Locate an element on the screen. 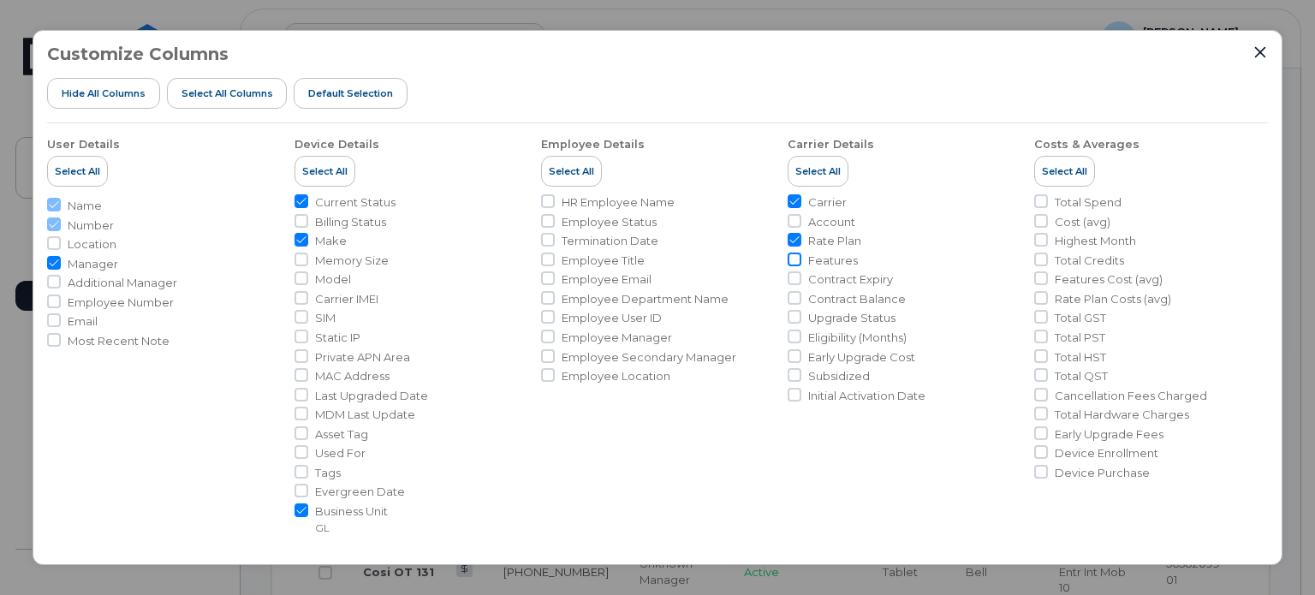 The image size is (1315, 595). span: Employee Email is located at coordinates (606, 279).